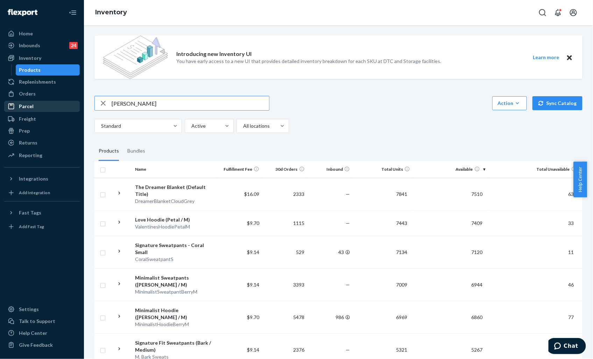  Describe the element at coordinates (42, 345) in the screenshot. I see `button: Give Feedback` at that location.